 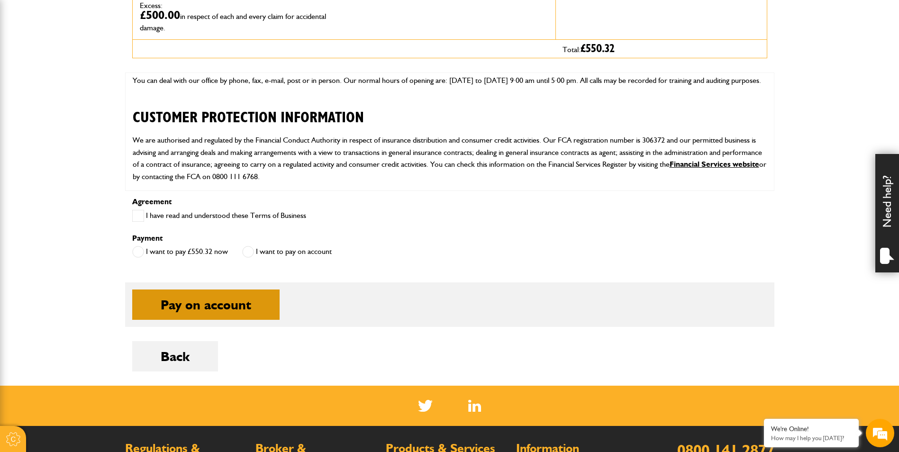 What do you see at coordinates (219, 216) in the screenshot?
I see `label: I have read and understood these Terms of Business` at bounding box center [219, 216].